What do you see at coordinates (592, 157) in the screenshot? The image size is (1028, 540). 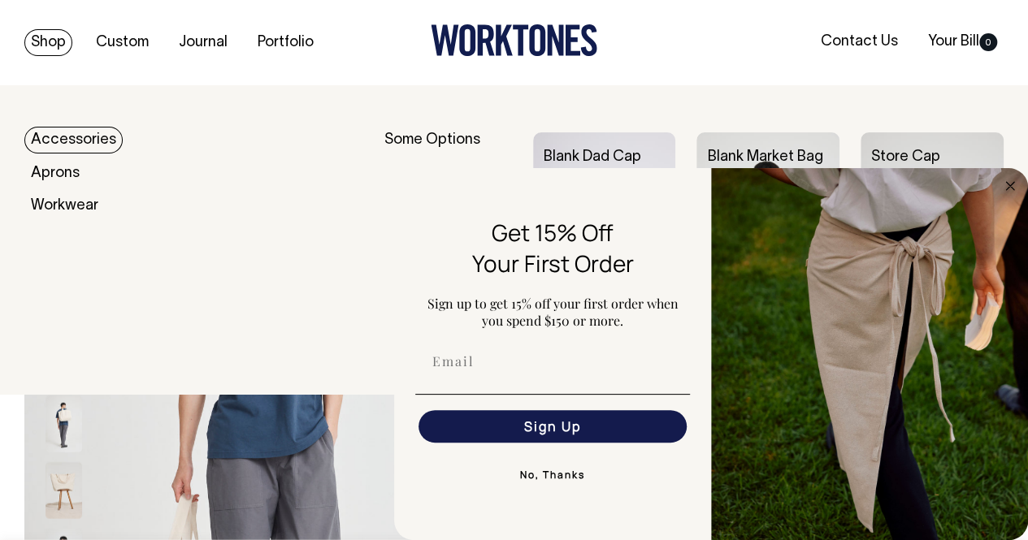 I see `a: Blank Dad Cap` at bounding box center [592, 157].